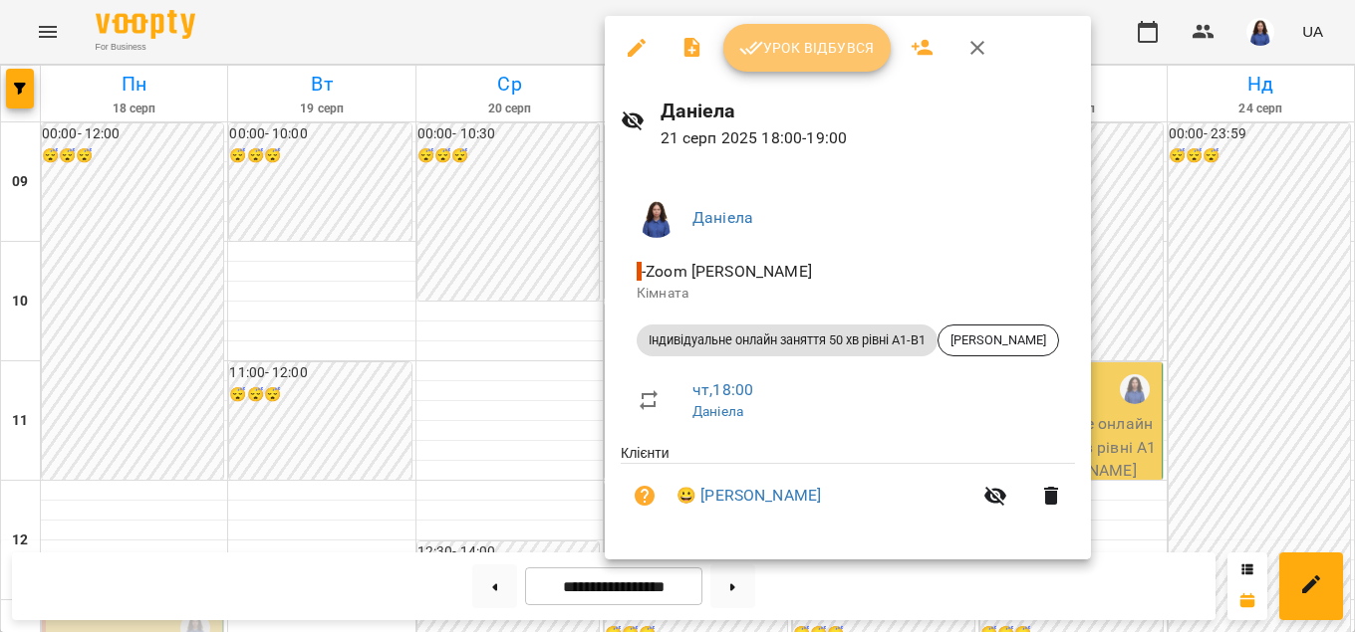 This screenshot has width=1355, height=632. Describe the element at coordinates (868, 111) in the screenshot. I see `h6: Даніела` at that location.